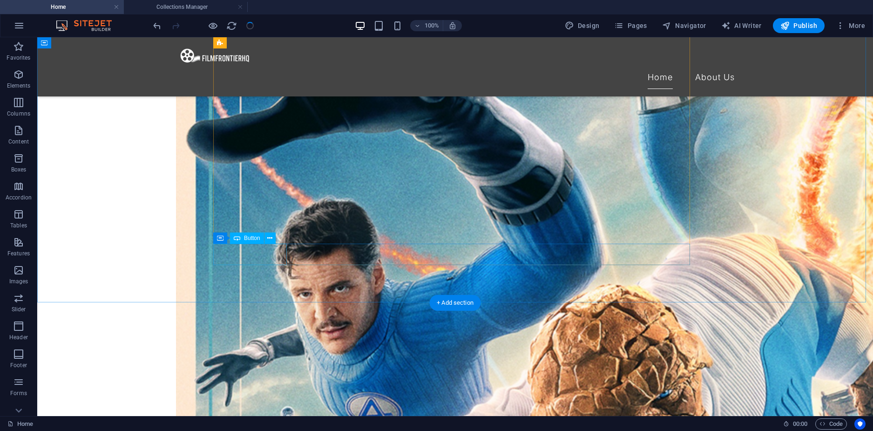 Image resolution: width=873 pixels, height=431 pixels. Describe the element at coordinates (157, 26) in the screenshot. I see `i: Undo: Change pages (Ctrl+Z)` at that location.